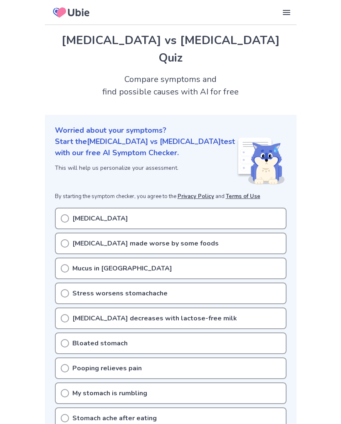 Image resolution: width=341 pixels, height=424 pixels. Describe the element at coordinates (243, 196) in the screenshot. I see `a: Terms of Use` at that location.